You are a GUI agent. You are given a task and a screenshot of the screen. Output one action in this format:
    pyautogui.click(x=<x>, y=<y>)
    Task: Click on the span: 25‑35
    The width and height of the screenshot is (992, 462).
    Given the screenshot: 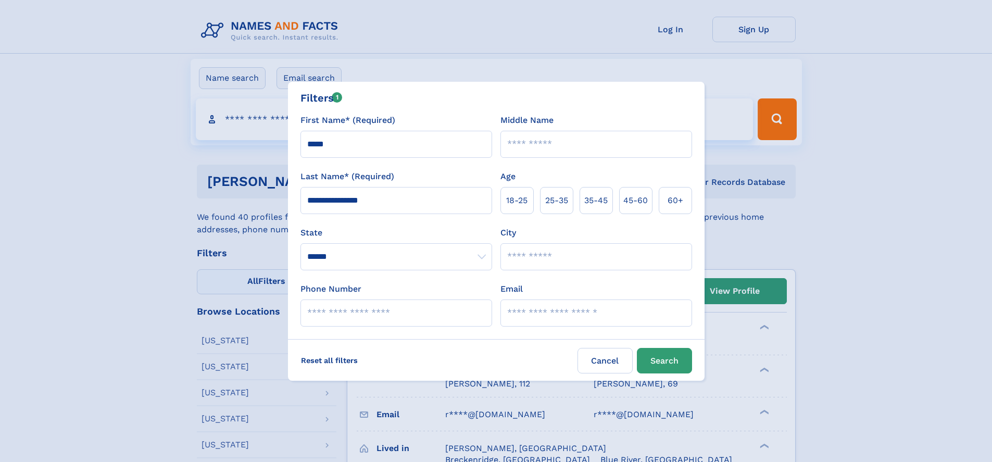 What is the action you would take?
    pyautogui.click(x=557, y=200)
    